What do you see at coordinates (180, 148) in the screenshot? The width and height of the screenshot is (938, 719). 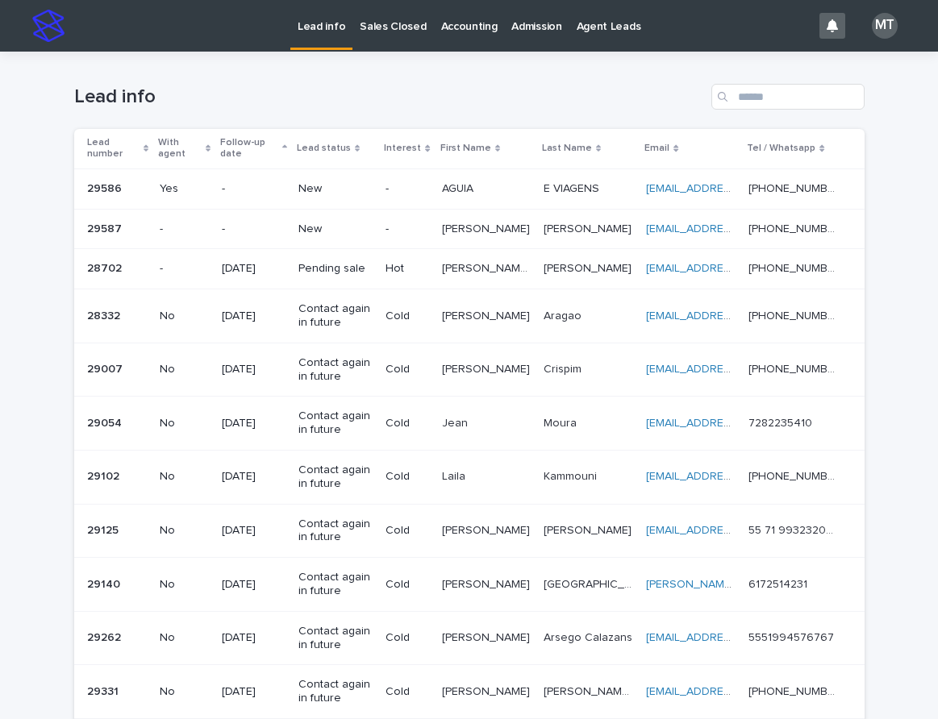 I see `p: With agent` at bounding box center [180, 148].